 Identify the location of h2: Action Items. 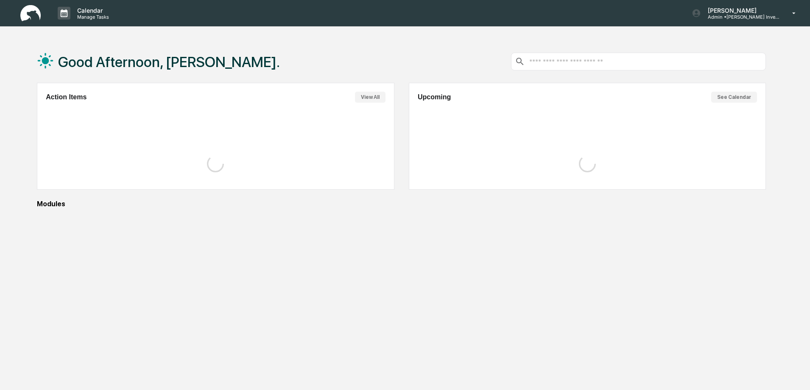
(66, 97).